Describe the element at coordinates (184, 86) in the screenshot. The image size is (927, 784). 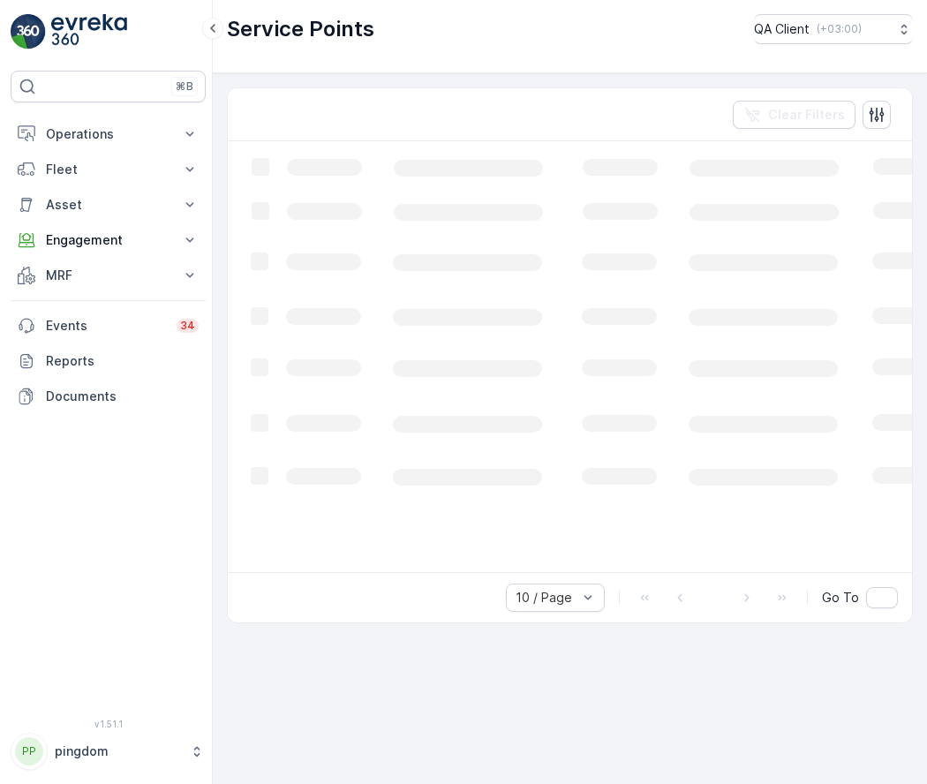
I see `p: ⌘B` at that location.